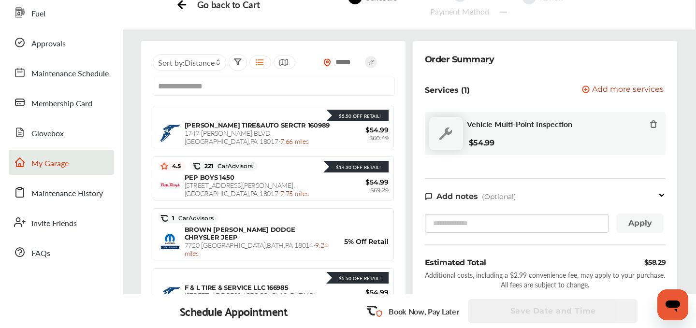 Image resolution: width=696 pixels, height=328 pixels. What do you see at coordinates (256, 249) in the screenshot?
I see `span: 9.24 miles` at bounding box center [256, 249].